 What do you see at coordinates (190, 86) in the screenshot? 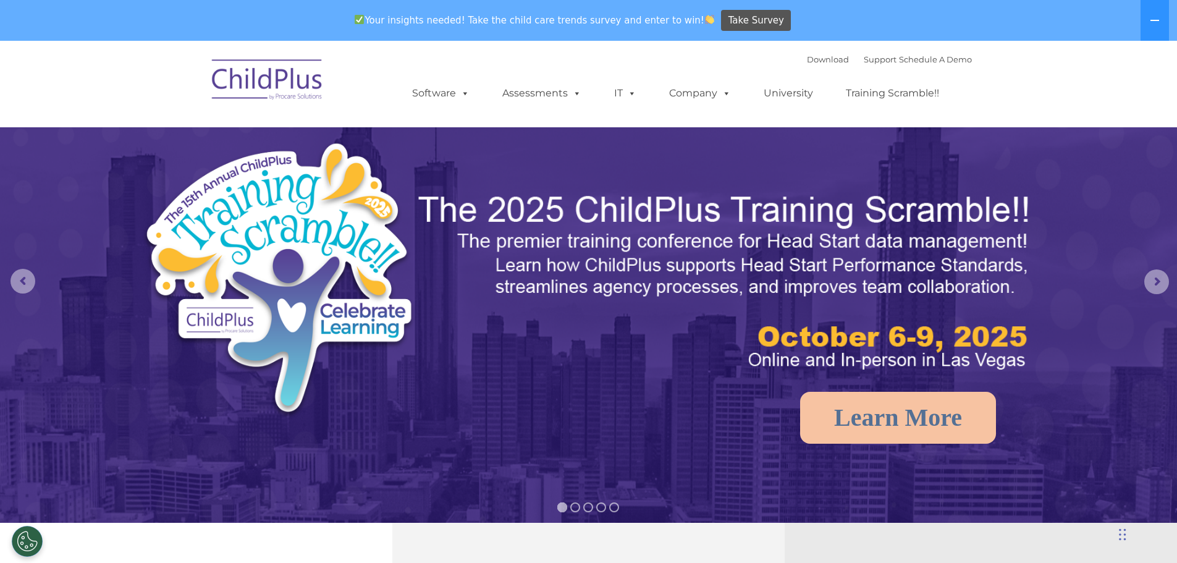
I see `span: Last name` at bounding box center [190, 86].